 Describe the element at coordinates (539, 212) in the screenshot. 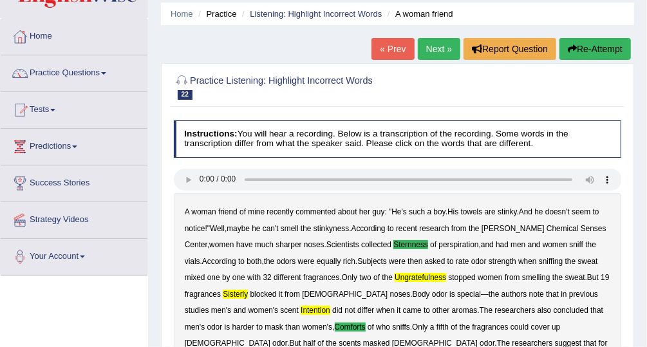

I see `b: he` at that location.